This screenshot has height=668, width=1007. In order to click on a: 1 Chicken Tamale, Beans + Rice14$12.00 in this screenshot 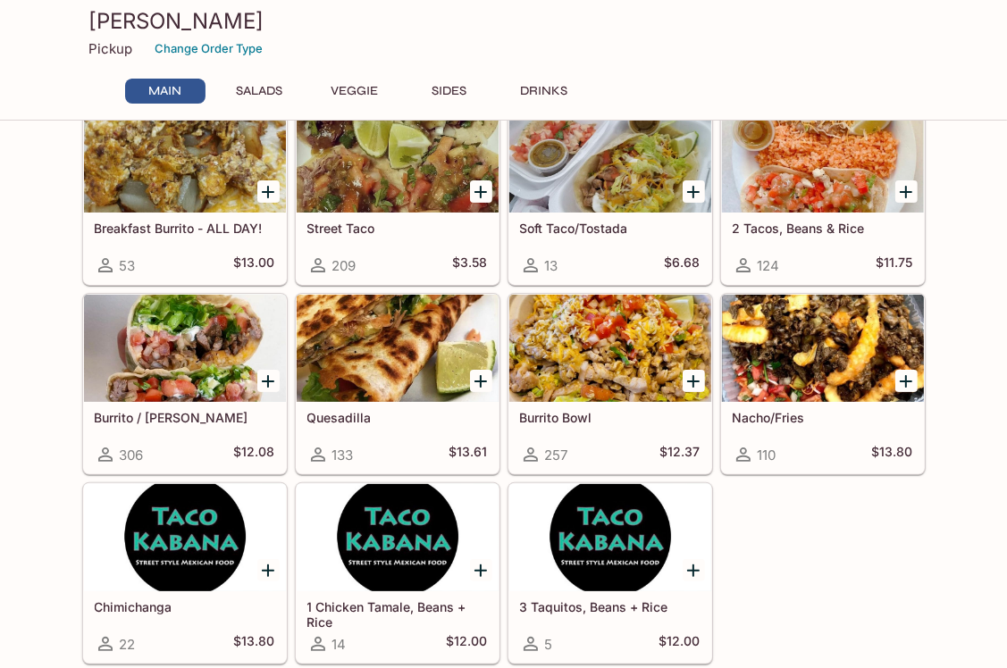, I will do `click(397, 573)`.